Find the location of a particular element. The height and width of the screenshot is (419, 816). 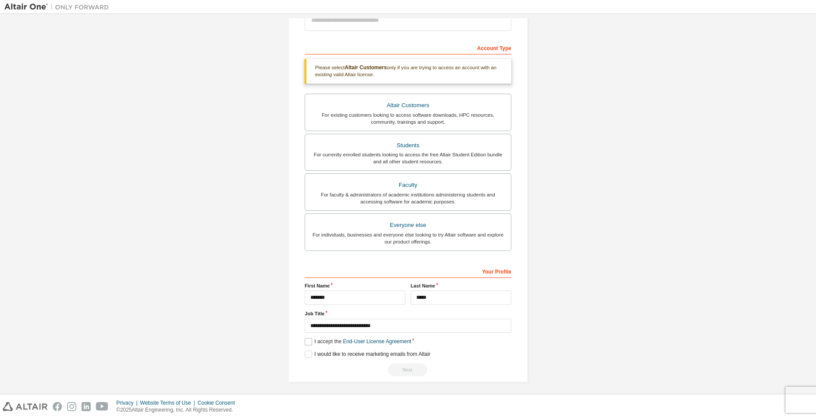

div: Website Terms of Use is located at coordinates (169, 403).